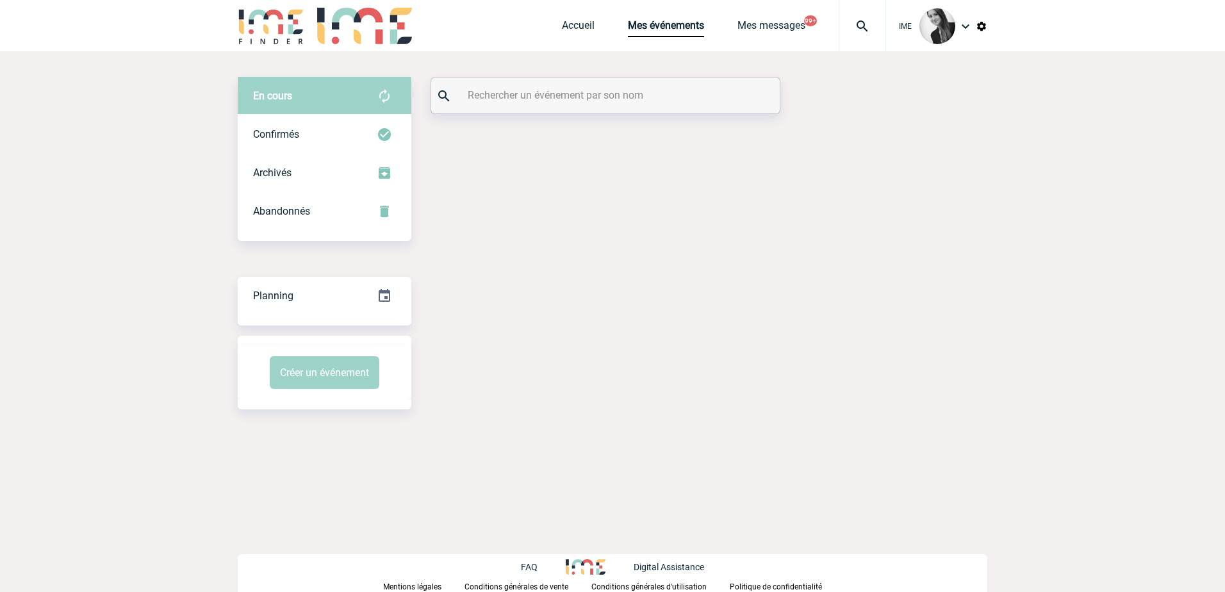  I want to click on span: Abandonnés, so click(281, 211).